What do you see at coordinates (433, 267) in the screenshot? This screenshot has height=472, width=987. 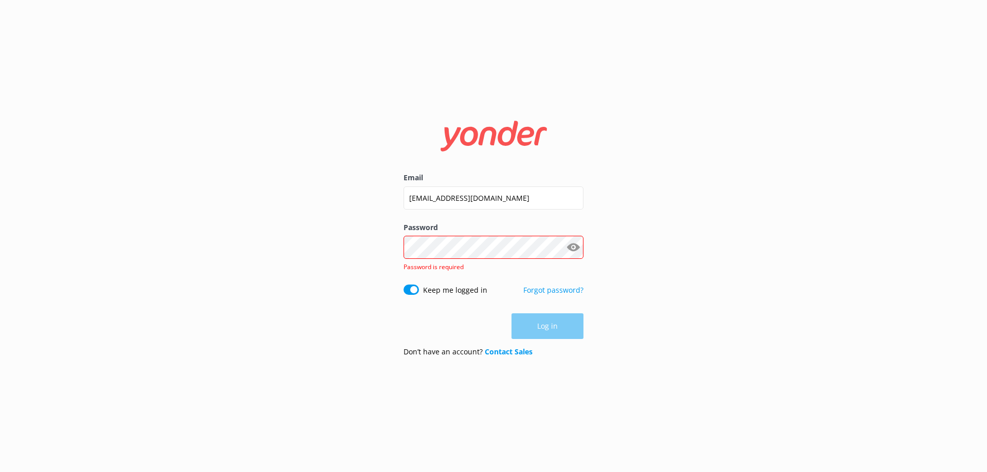 I see `span: Password is required` at bounding box center [433, 267].